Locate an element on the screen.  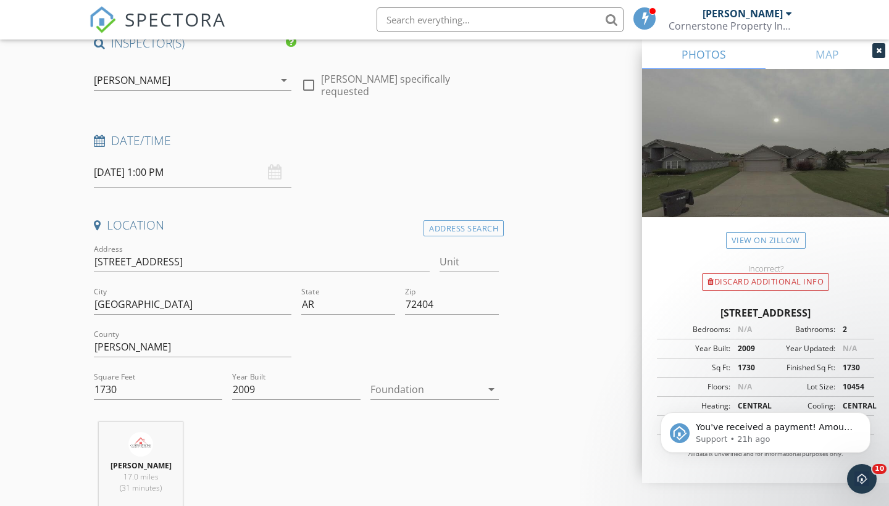
a: SPECTORA is located at coordinates (157, 30).